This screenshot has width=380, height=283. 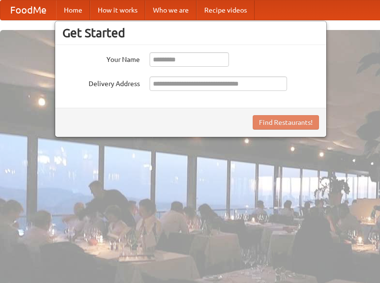 I want to click on a: Who we are, so click(x=171, y=10).